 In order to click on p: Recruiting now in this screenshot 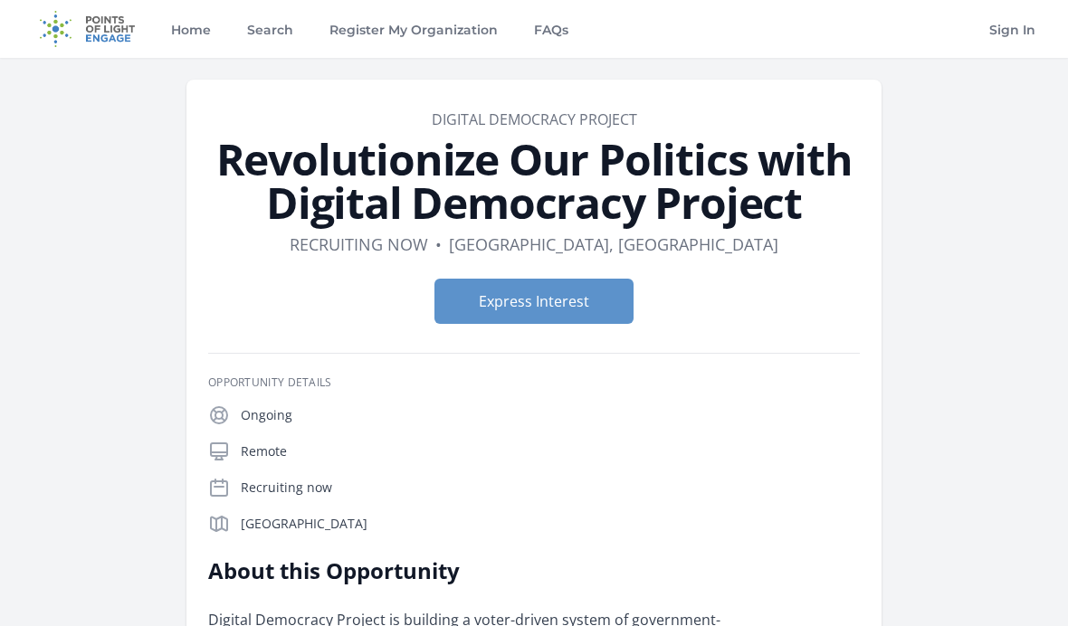, I will do `click(550, 488)`.